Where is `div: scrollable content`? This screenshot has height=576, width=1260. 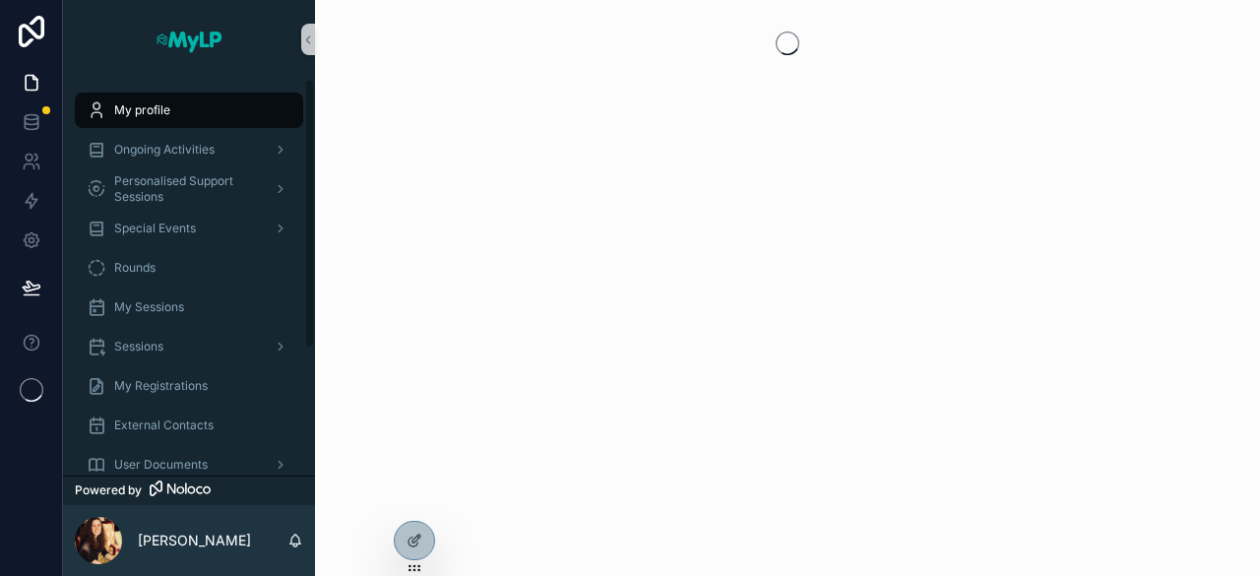
div: scrollable content is located at coordinates (189, 277).